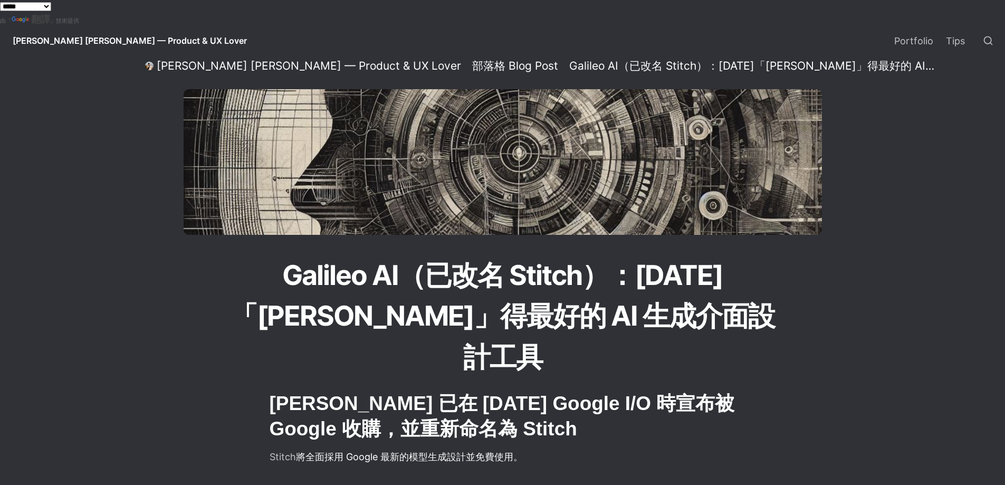  I want to click on img: Google 翻譯, so click(21, 20).